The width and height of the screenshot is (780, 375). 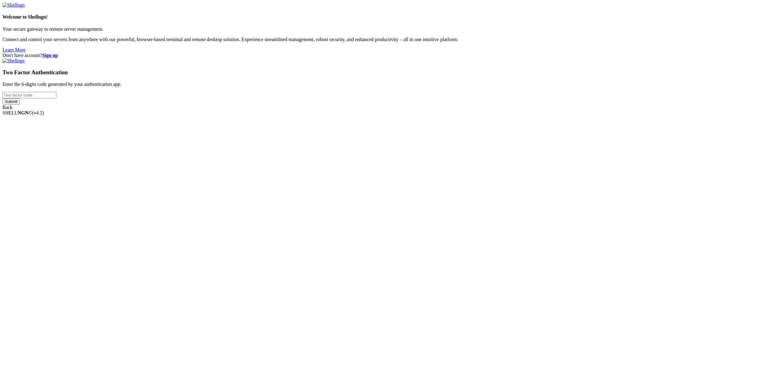 I want to click on input: Two factor code, so click(x=29, y=95).